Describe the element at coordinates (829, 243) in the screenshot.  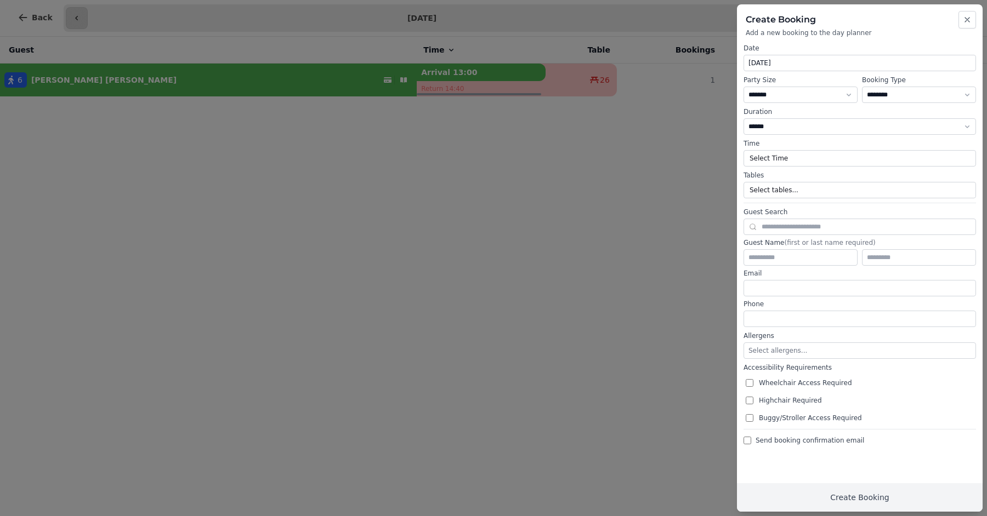
I see `span: (first or last name required)` at that location.